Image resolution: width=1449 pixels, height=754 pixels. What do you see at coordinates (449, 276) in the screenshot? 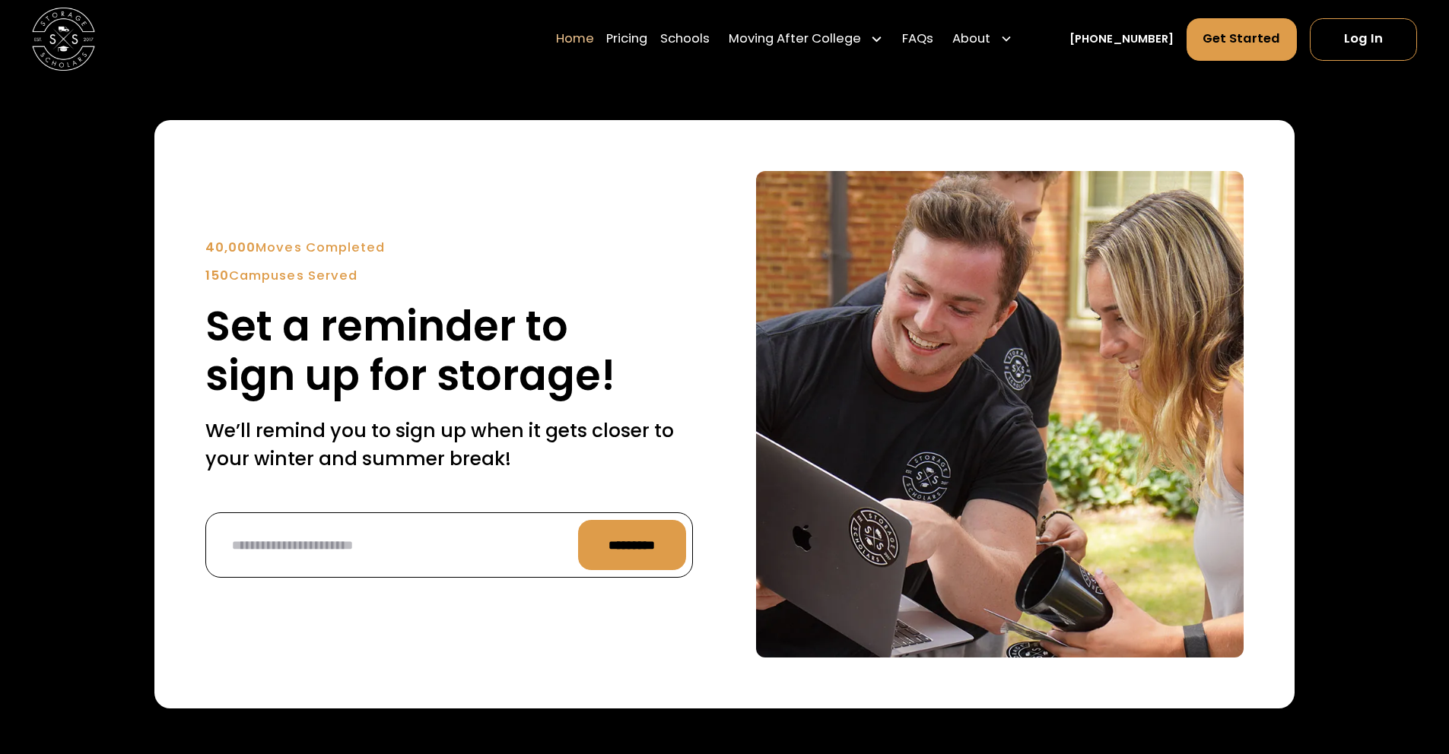
I see `div: Campuses Served` at bounding box center [449, 276].